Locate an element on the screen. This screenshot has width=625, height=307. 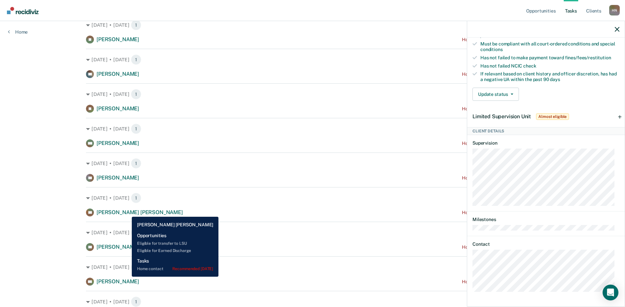
dt: Supervision is located at coordinates (546, 143).